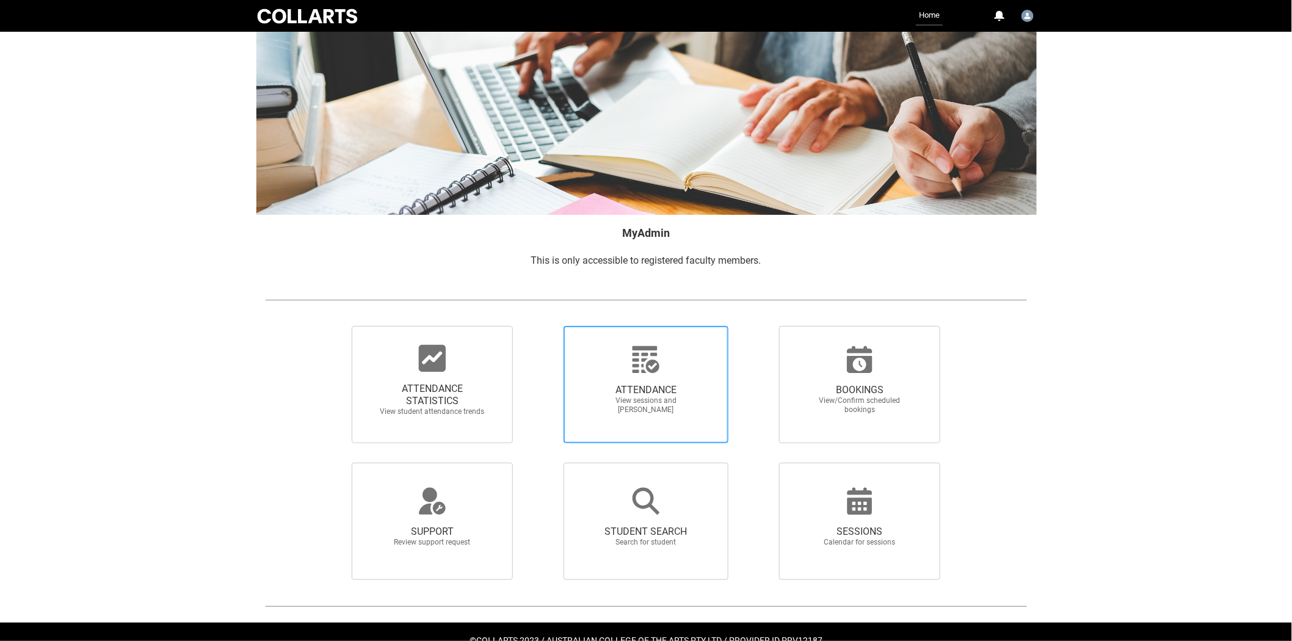 The height and width of the screenshot is (641, 1292). I want to click on span: Calendar for sessions, so click(860, 542).